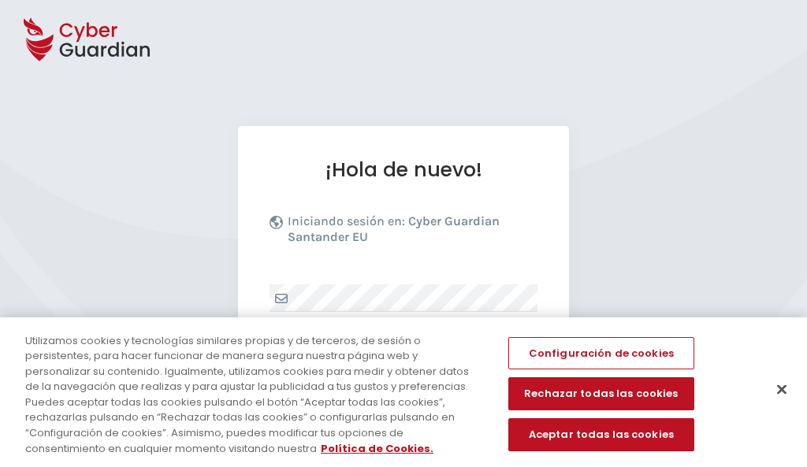  What do you see at coordinates (403, 169) in the screenshot?
I see `h1: ¡Hola de nuevo!` at bounding box center [403, 169].